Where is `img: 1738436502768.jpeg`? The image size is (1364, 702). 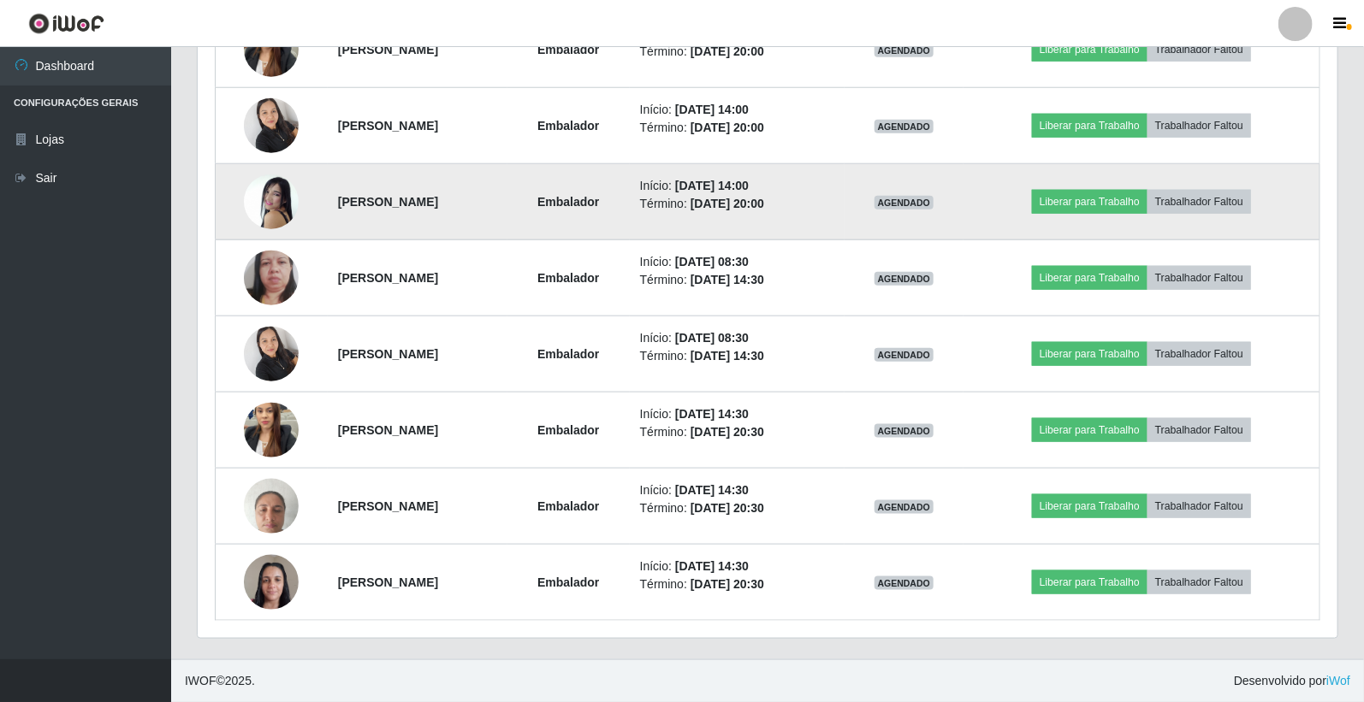
img: 1738436502768.jpeg is located at coordinates (271, 582).